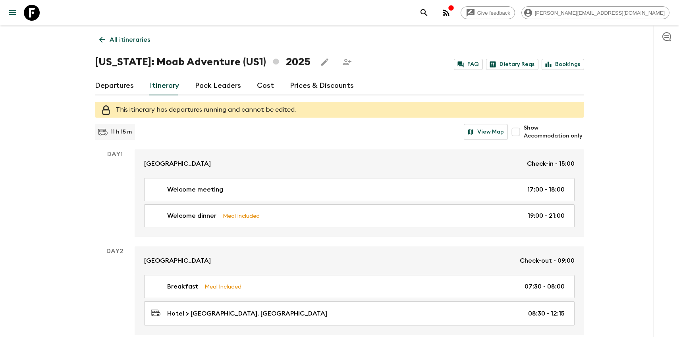  I want to click on a: Welcome dinnerMeal Included19:00 - 21:00, so click(359, 216).